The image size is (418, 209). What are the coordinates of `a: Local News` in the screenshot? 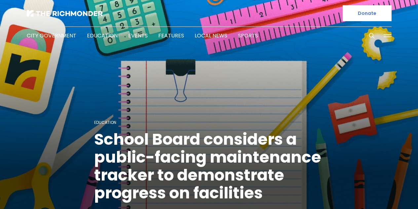 It's located at (211, 35).